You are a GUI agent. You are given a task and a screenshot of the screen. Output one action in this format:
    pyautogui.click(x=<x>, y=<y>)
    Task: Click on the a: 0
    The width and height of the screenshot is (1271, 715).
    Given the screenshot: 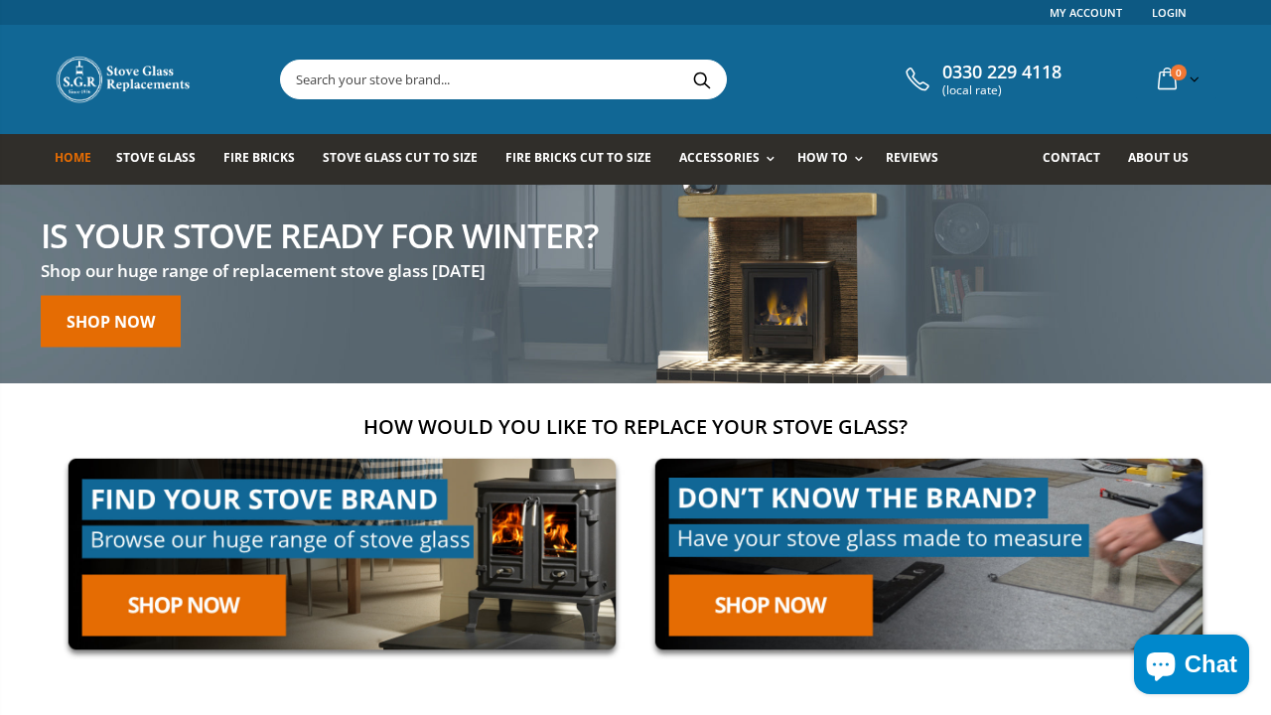 What is the action you would take?
    pyautogui.click(x=1177, y=78)
    